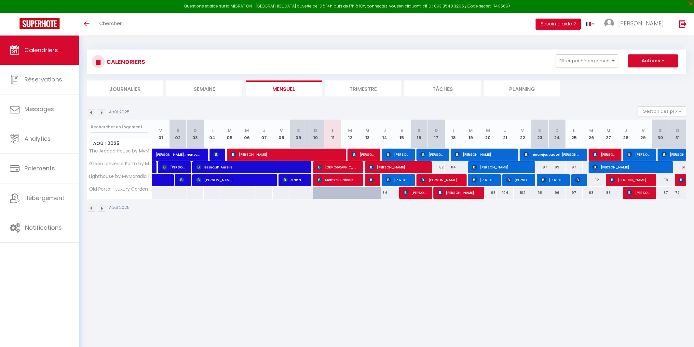 The width and height of the screenshot is (694, 347). What do you see at coordinates (125, 88) in the screenshot?
I see `li: Journalier` at bounding box center [125, 88].